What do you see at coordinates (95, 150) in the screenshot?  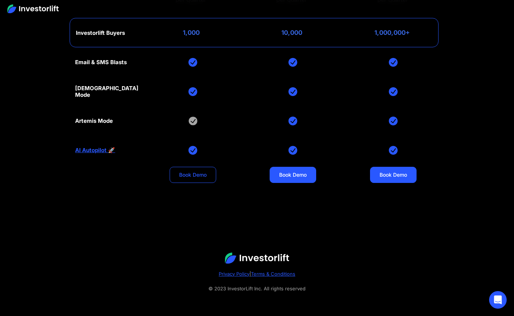 I see `a: AI Autopilot 🚀` at bounding box center [95, 150].